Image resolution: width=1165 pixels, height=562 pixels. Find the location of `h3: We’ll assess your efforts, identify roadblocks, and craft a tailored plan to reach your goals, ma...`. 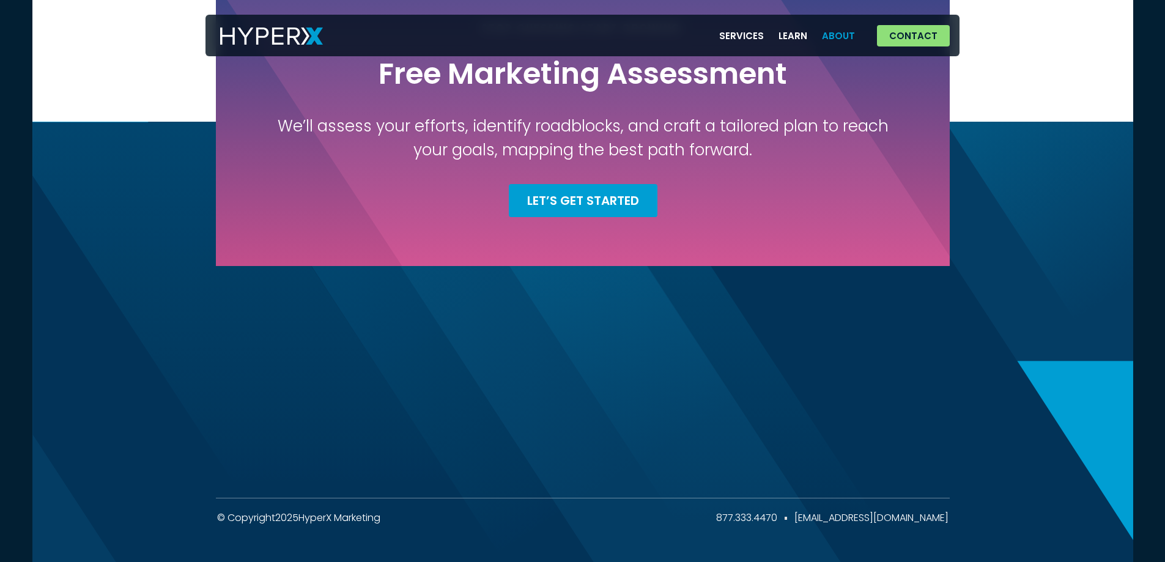

h3: We’ll assess your efforts, identify roadblocks, and craft a tailored plan to reach your goals, ma... is located at coordinates (583, 138).